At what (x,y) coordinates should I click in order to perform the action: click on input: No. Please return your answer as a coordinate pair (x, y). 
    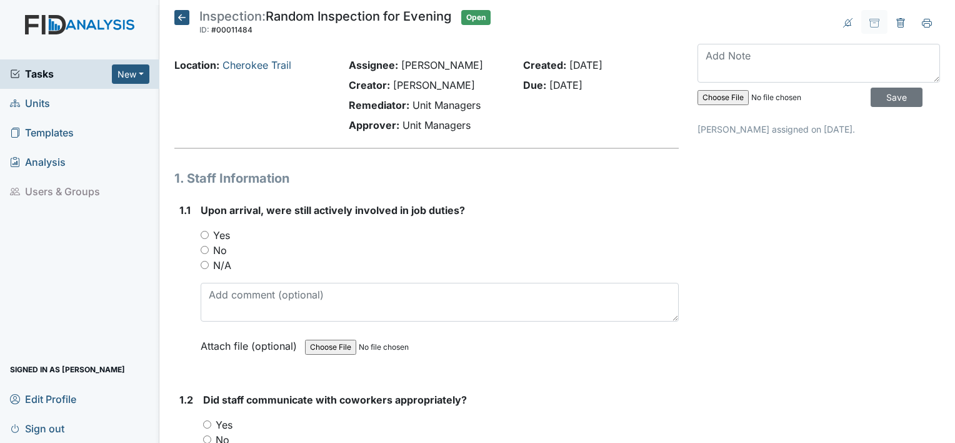
    Looking at the image, I should click on (204, 249).